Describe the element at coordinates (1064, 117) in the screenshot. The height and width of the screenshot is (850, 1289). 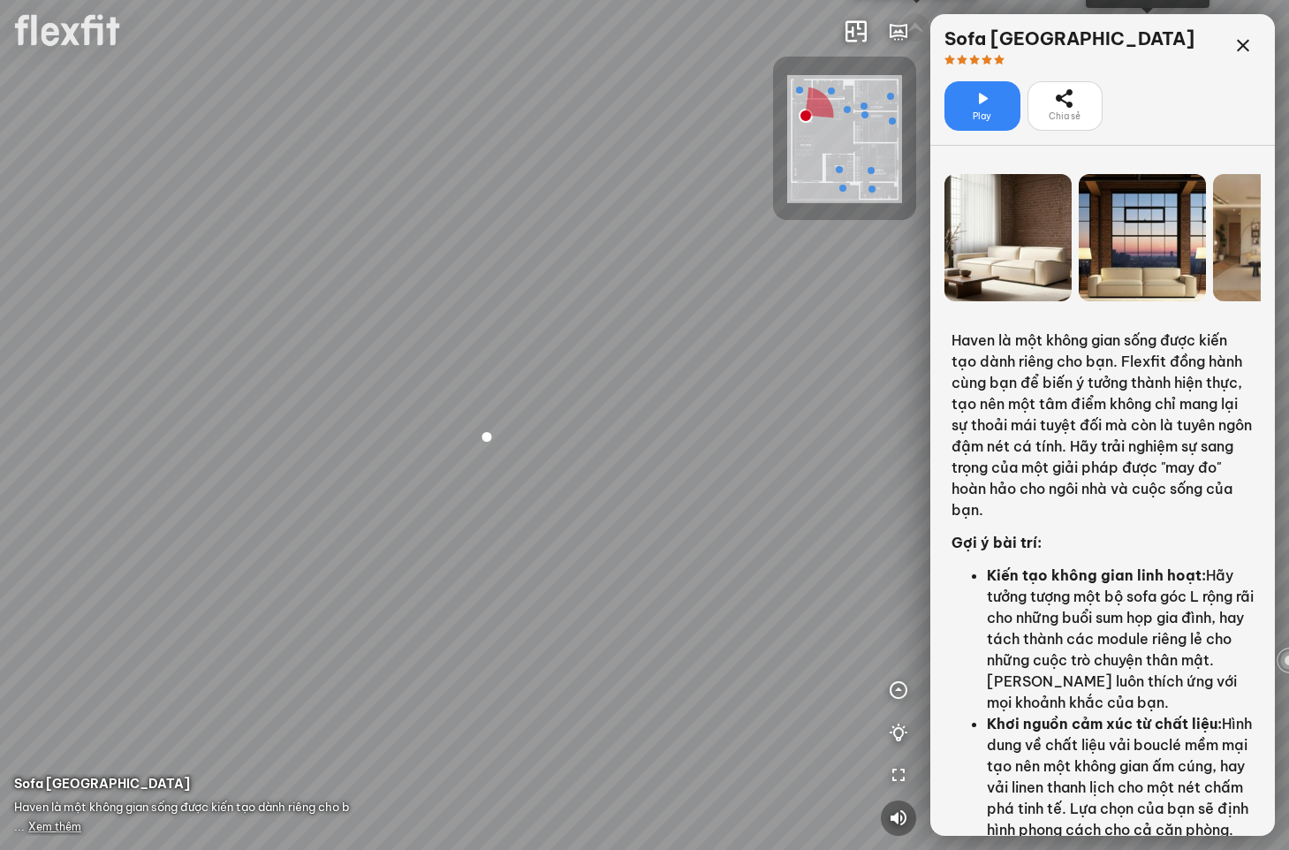
I see `span: Chia sẻ` at that location.